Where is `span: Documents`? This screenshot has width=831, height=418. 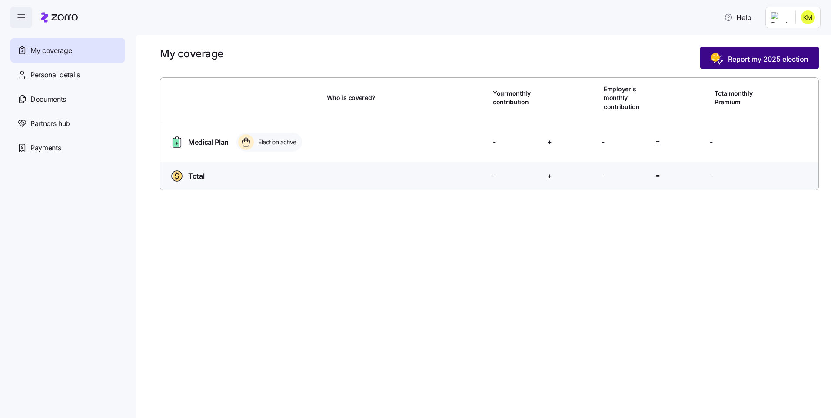
span: Documents is located at coordinates (48, 99).